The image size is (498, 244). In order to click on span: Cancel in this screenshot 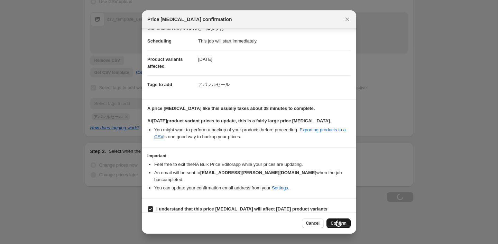, I will do `click(313, 223)`.